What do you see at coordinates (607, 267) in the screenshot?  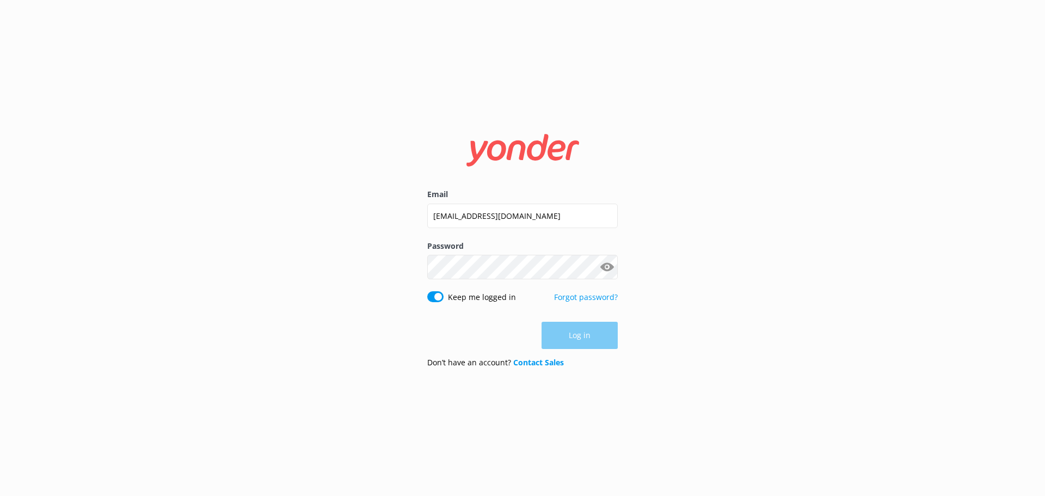 I see `button: Show password` at bounding box center [607, 267].